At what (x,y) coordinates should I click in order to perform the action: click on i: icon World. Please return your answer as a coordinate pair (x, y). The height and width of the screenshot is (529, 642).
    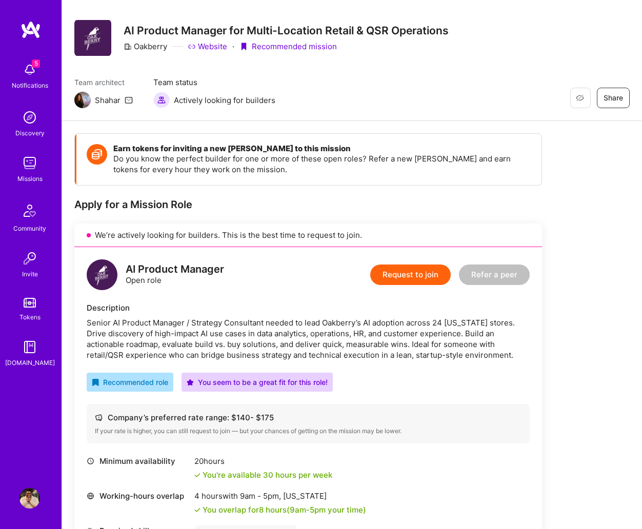
    Looking at the image, I should click on (90, 496).